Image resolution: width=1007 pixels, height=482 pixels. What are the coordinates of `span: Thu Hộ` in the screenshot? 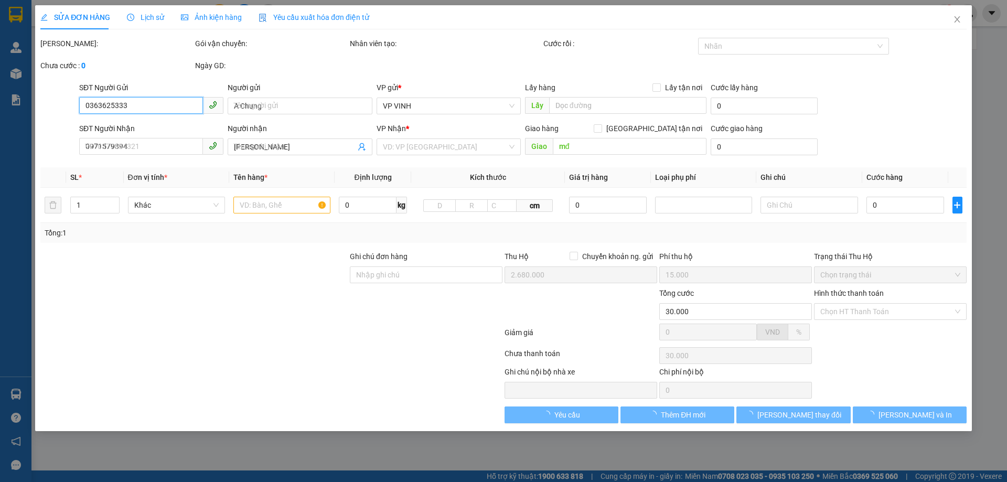 It's located at (517, 257).